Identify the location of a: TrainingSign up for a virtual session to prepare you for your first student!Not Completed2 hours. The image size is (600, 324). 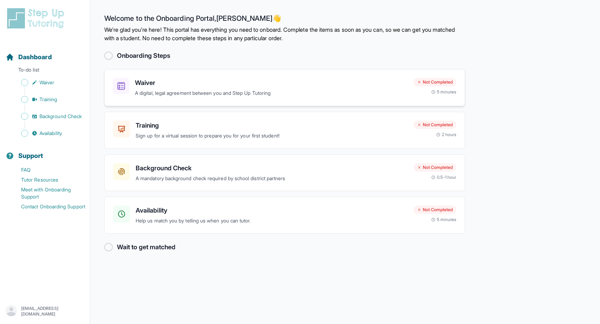
(284, 130).